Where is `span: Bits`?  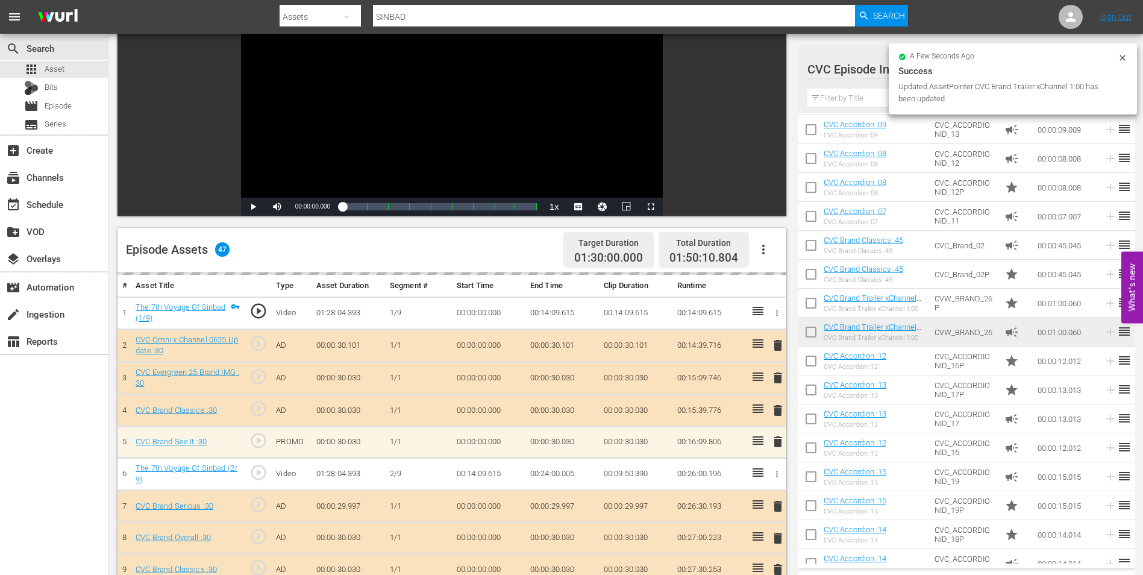
span: Bits is located at coordinates (51, 87).